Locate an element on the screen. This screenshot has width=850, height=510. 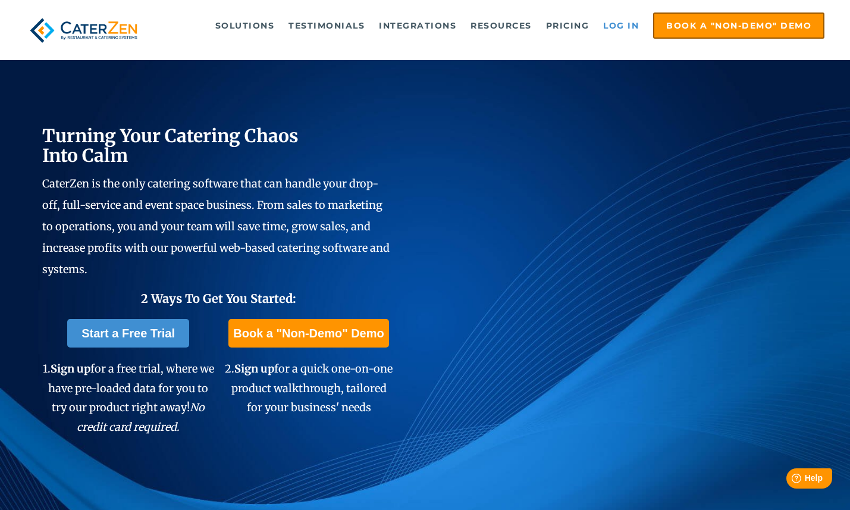
span: 2 Ways To Get You Started: is located at coordinates (218, 298).